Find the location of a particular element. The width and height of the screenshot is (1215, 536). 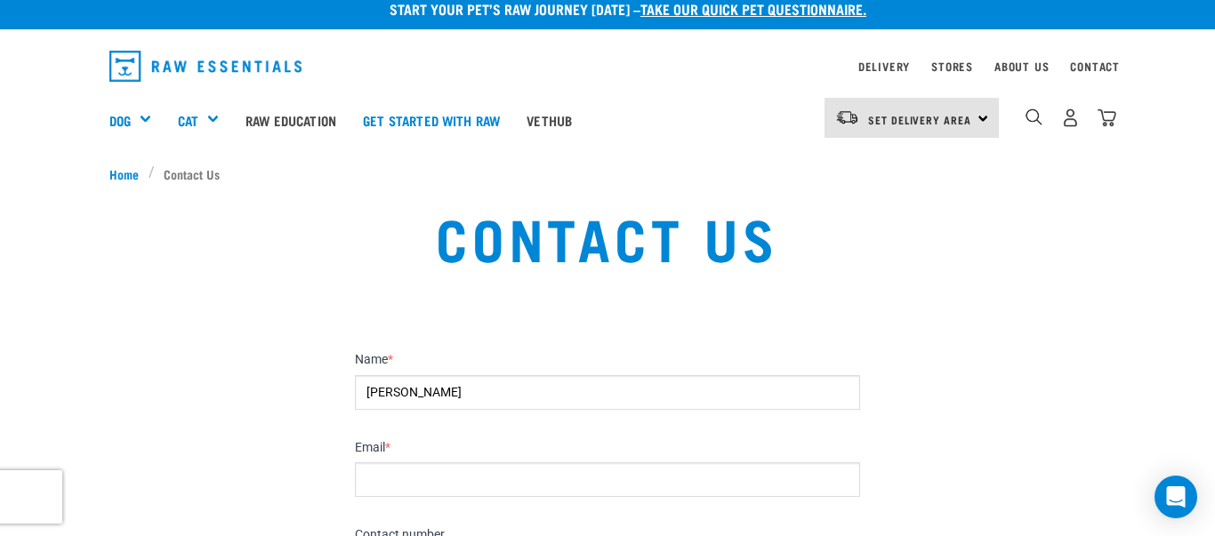

a: About Us is located at coordinates (1021, 66).